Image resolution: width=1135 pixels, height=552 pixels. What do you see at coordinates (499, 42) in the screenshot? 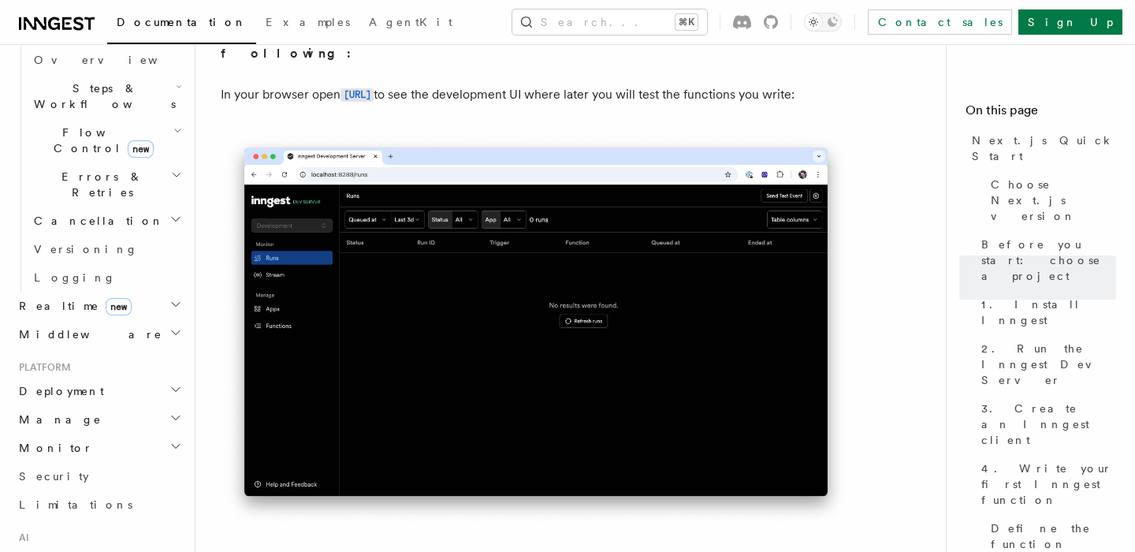
I see `strong: You should see a similar output to the following:` at bounding box center [499, 42].